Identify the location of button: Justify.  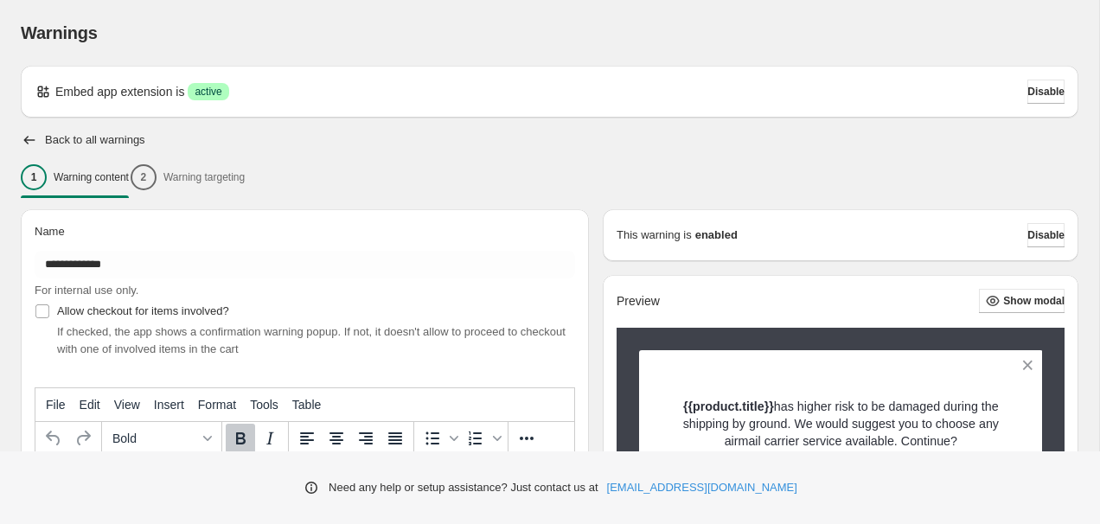
(395, 438).